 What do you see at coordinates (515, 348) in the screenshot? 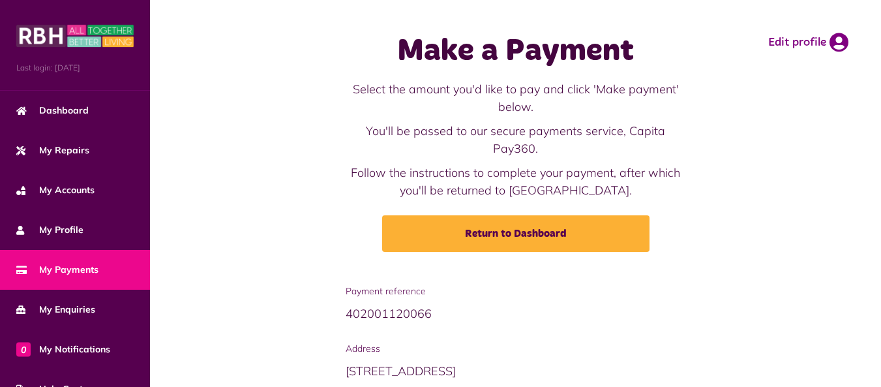
I see `span: Address` at bounding box center [515, 348].